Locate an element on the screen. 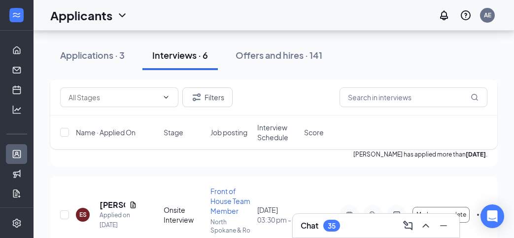 The height and width of the screenshot is (238, 514). svg: QuestionInfo is located at coordinates (466, 15).